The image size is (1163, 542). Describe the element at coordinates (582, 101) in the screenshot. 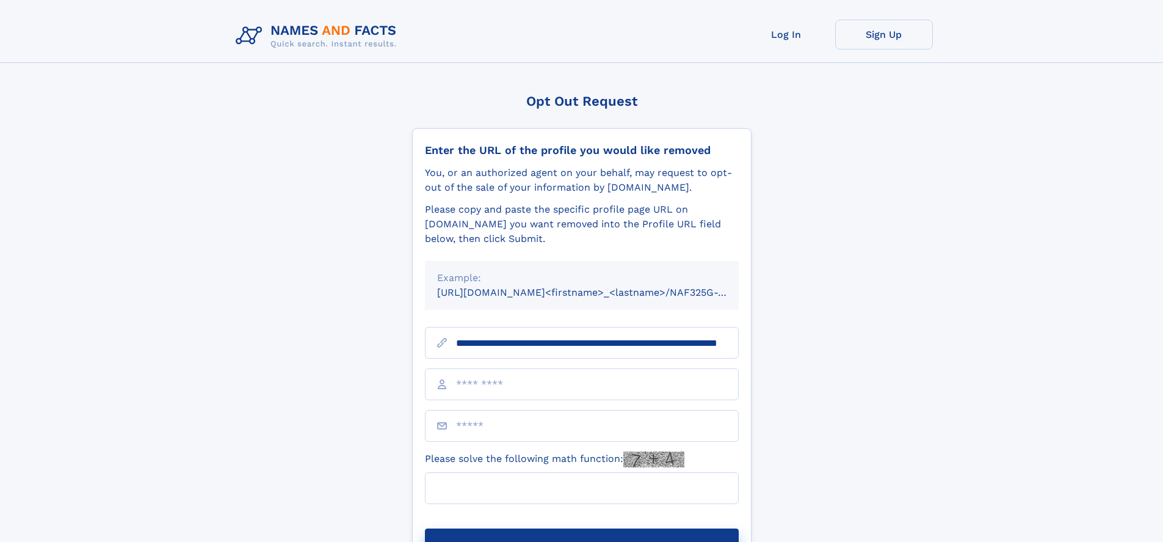

I see `div: Opt Out Request` at that location.